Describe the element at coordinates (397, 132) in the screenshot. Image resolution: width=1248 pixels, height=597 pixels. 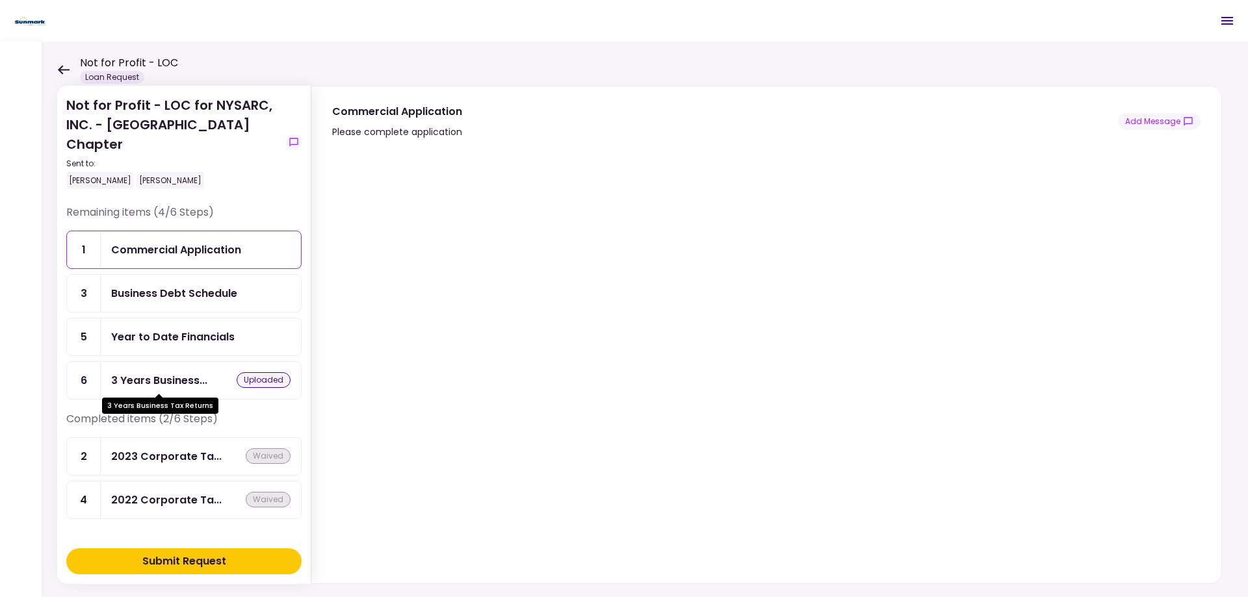
I see `div: Please complete application` at that location.